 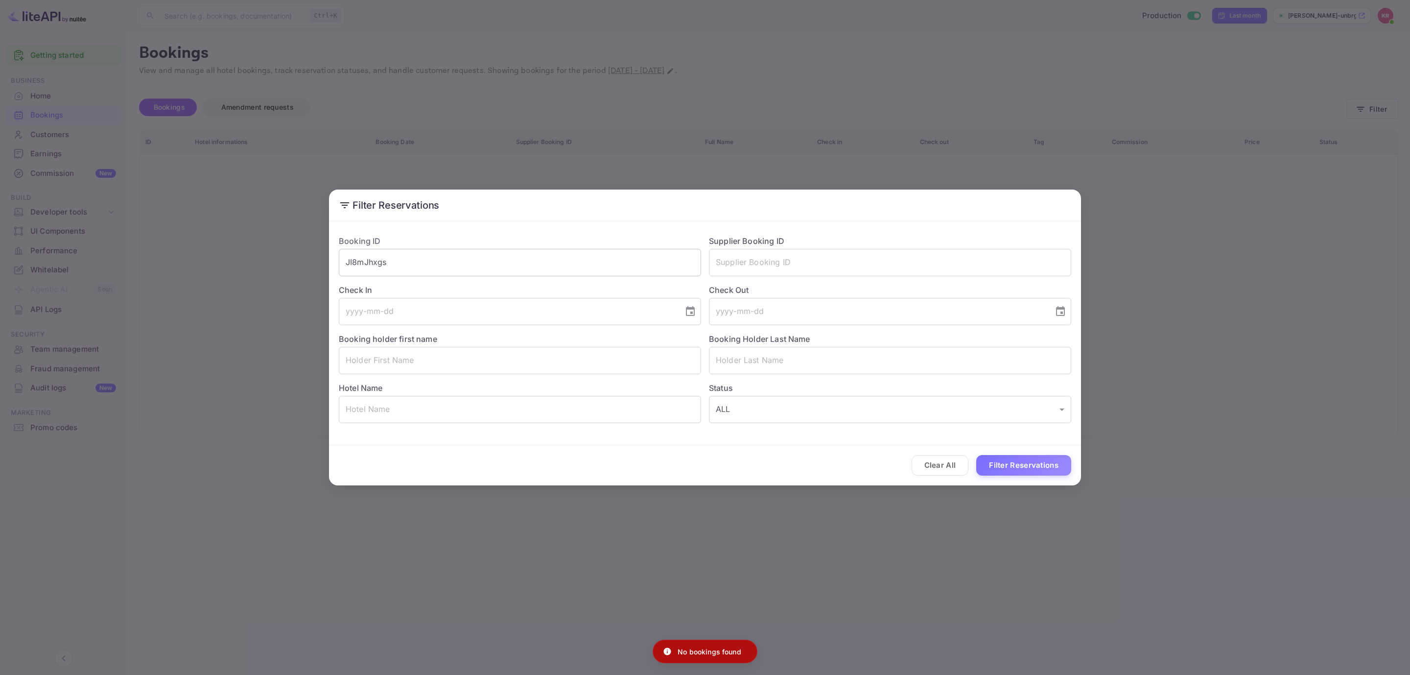 What do you see at coordinates (747, 241) in the screenshot?
I see `label: Supplier Booking ID` at bounding box center [747, 241].